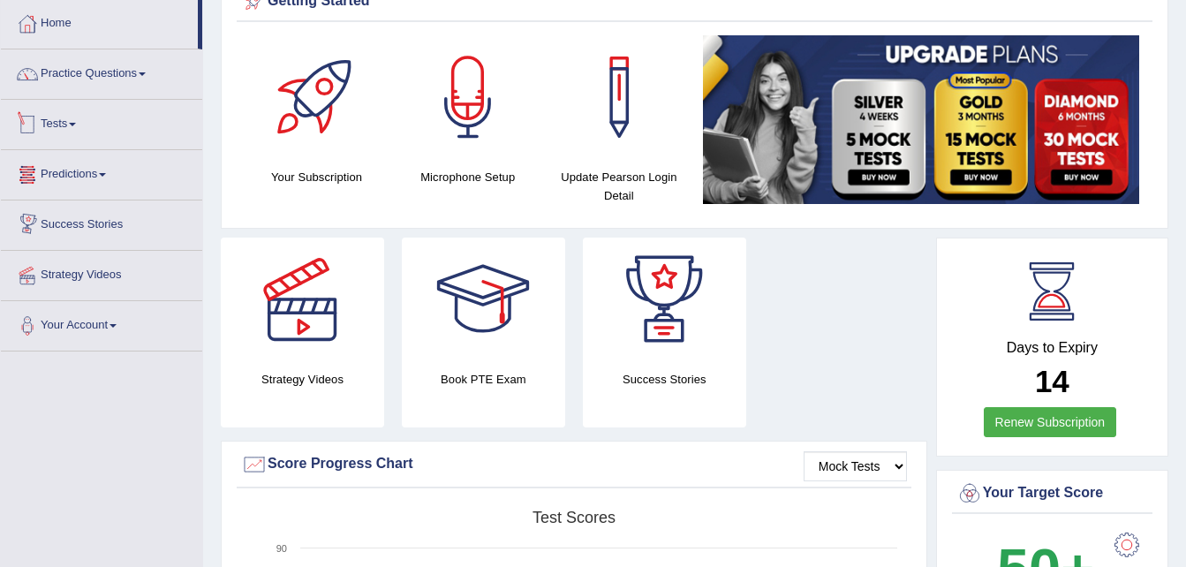  Describe the element at coordinates (921, 119) in the screenshot. I see `img: small5.jpg` at that location.